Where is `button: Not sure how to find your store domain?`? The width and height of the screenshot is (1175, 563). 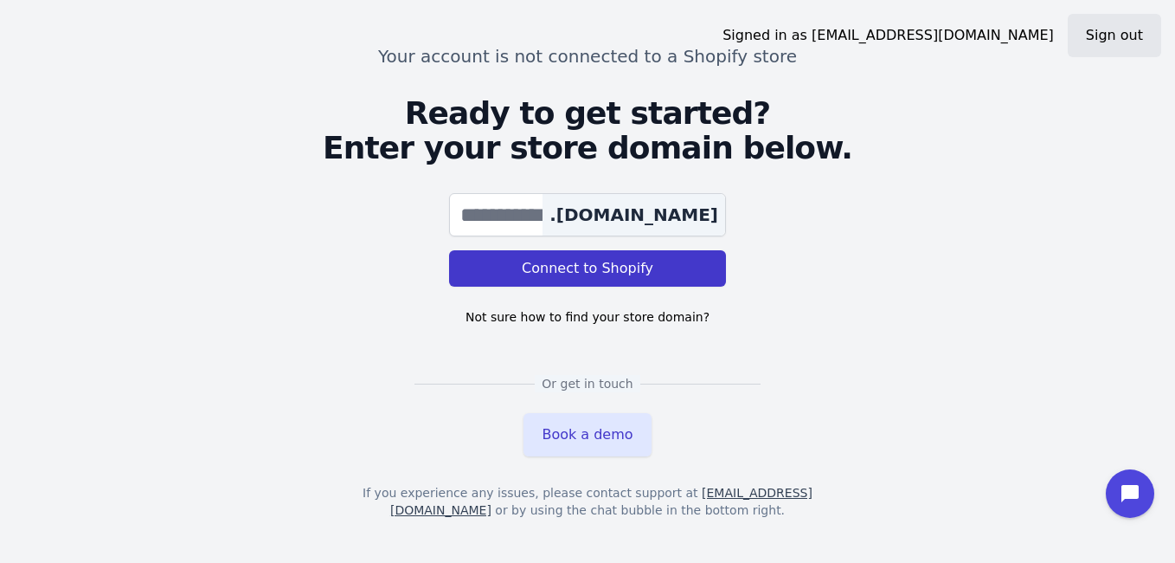 button: Not sure how to find your store domain? is located at coordinates (588, 317).